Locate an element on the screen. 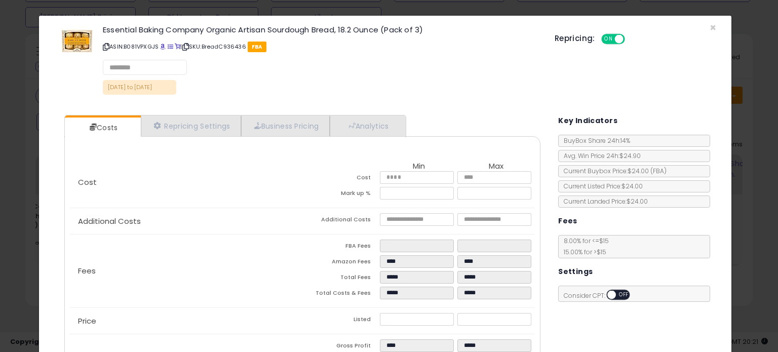  span: ( FBA ) is located at coordinates (659, 171).